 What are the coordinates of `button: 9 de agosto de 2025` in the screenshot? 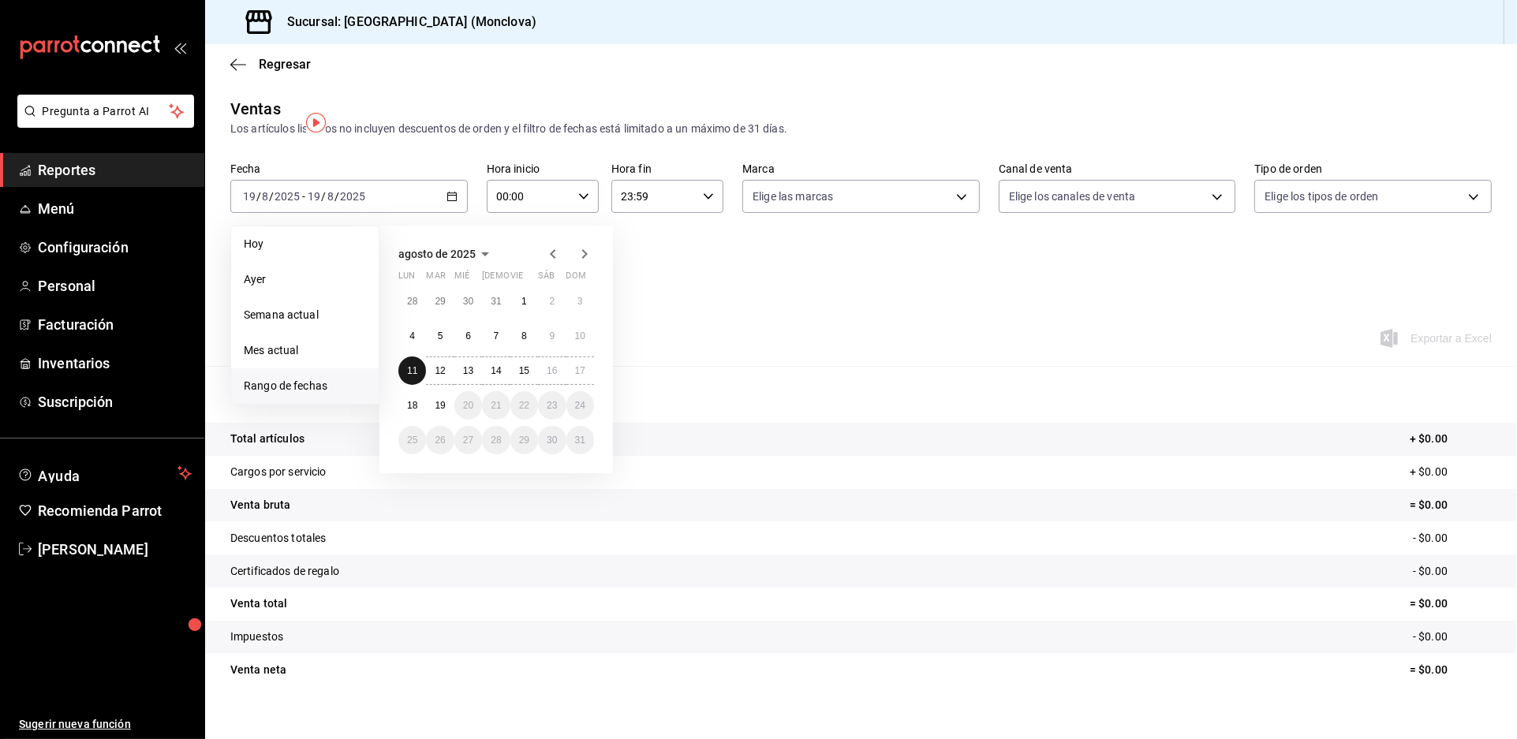 It's located at (551, 336).